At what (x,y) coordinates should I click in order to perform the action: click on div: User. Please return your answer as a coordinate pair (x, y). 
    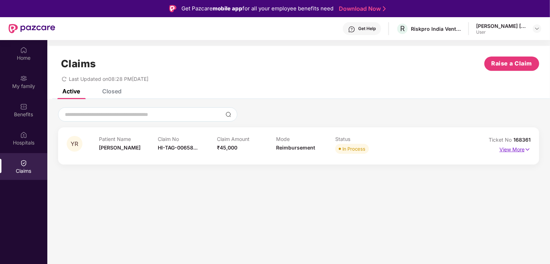
    Looking at the image, I should click on (501, 32).